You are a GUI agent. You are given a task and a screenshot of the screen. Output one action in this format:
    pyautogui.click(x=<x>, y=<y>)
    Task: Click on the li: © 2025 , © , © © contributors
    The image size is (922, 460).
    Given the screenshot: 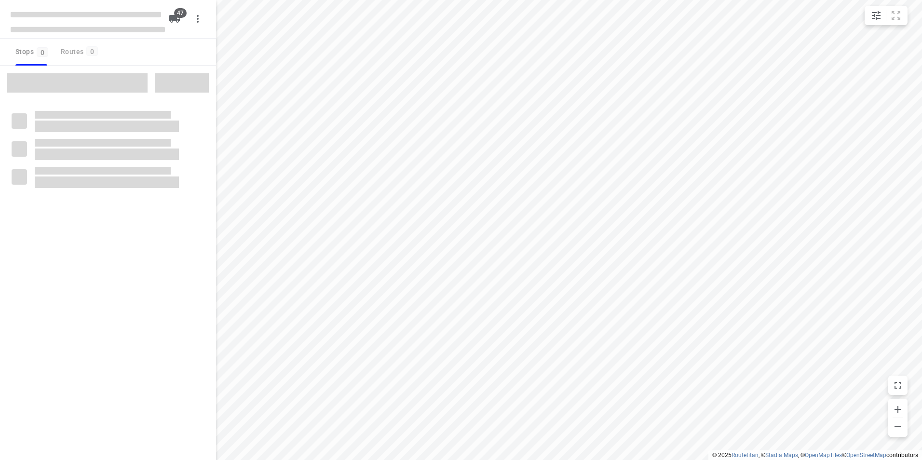 What is the action you would take?
    pyautogui.click(x=815, y=455)
    